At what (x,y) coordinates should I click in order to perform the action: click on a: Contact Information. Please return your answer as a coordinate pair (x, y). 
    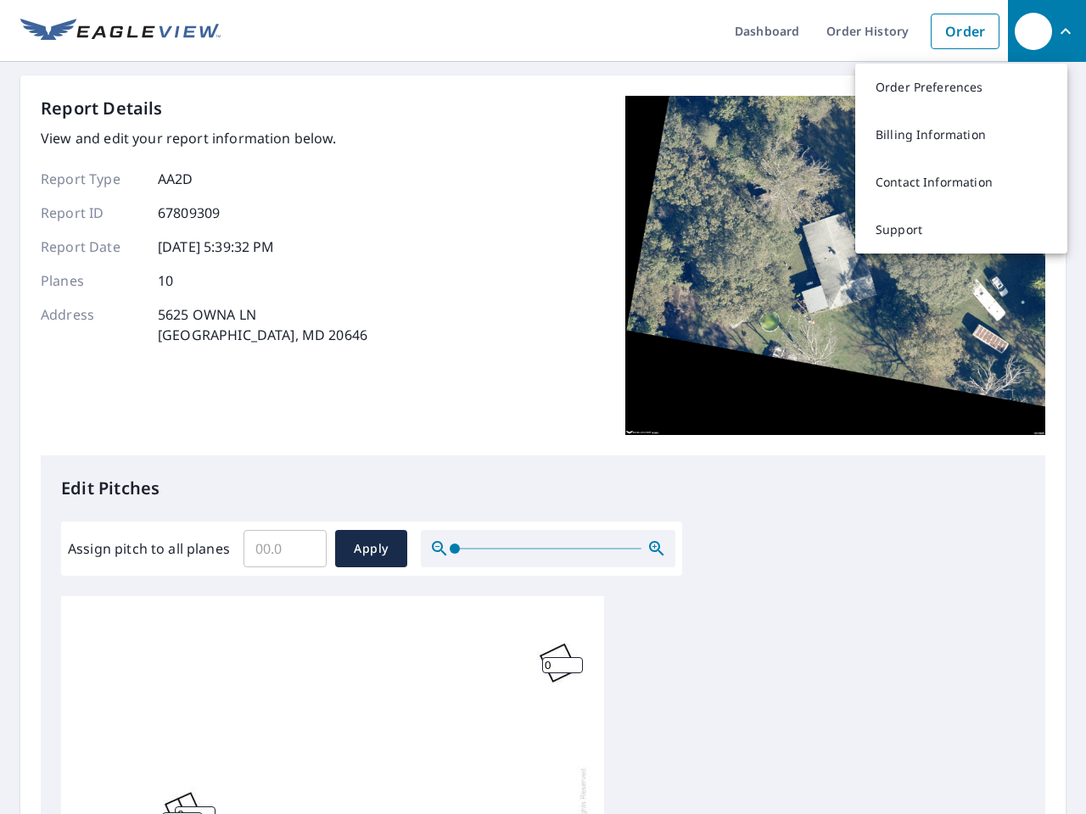
    Looking at the image, I should click on (961, 182).